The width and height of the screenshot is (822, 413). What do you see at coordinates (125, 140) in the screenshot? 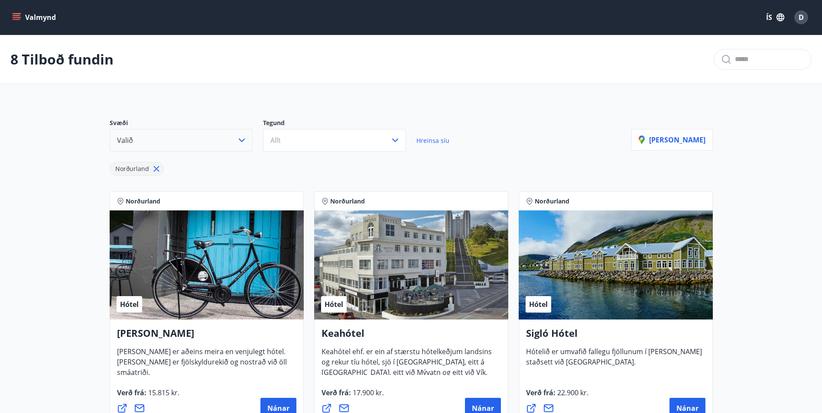
I see `span: Valið` at bounding box center [125, 140].